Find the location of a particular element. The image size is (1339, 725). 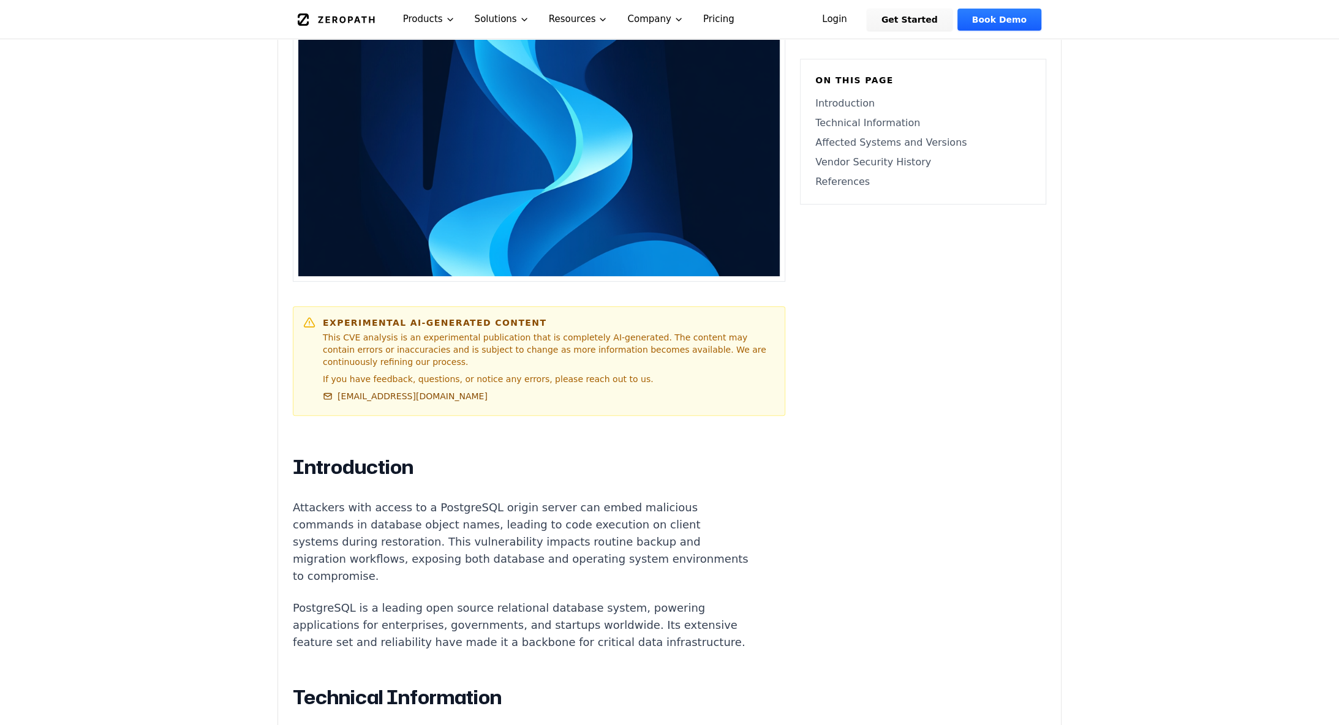

h2: Technical Information is located at coordinates (521, 698).